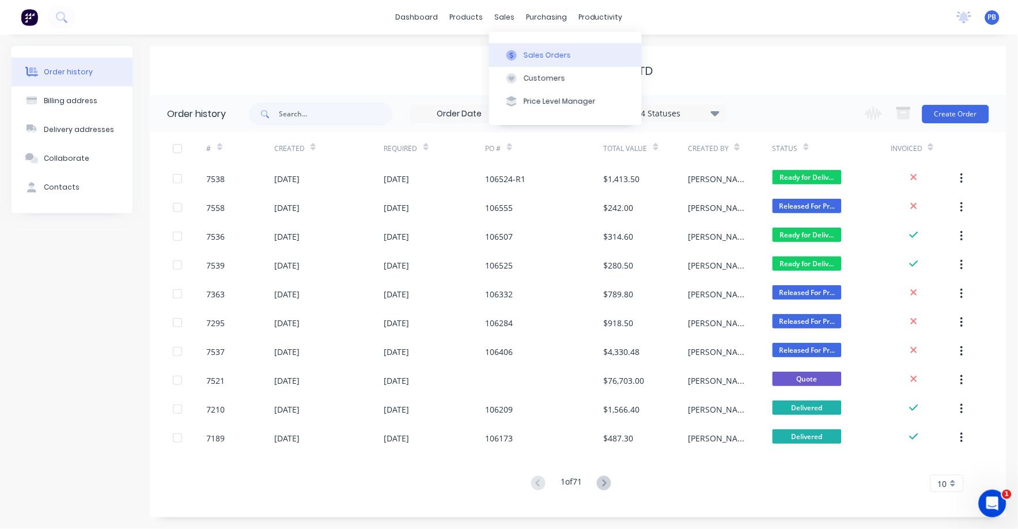 The height and width of the screenshot is (529, 1018). I want to click on div: 106524-R1, so click(506, 179).